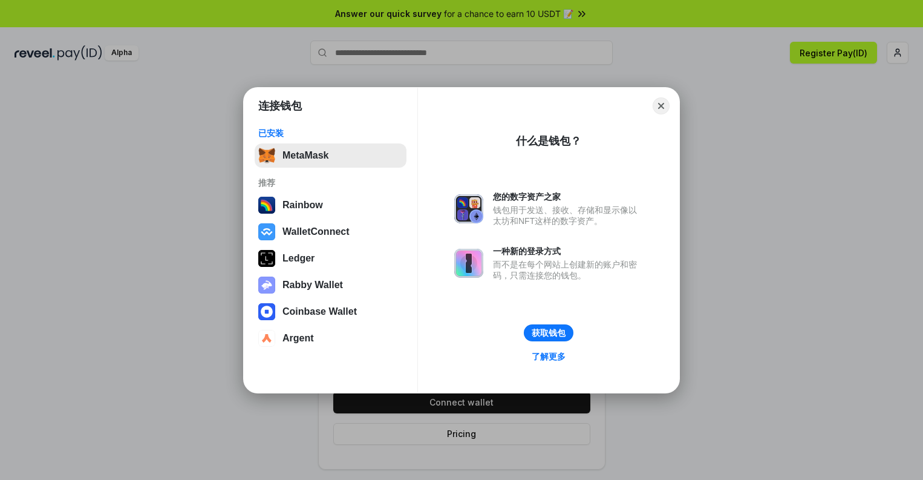 The width and height of the screenshot is (923, 480). Describe the element at coordinates (330, 205) in the screenshot. I see `button: Rainbow` at that location.